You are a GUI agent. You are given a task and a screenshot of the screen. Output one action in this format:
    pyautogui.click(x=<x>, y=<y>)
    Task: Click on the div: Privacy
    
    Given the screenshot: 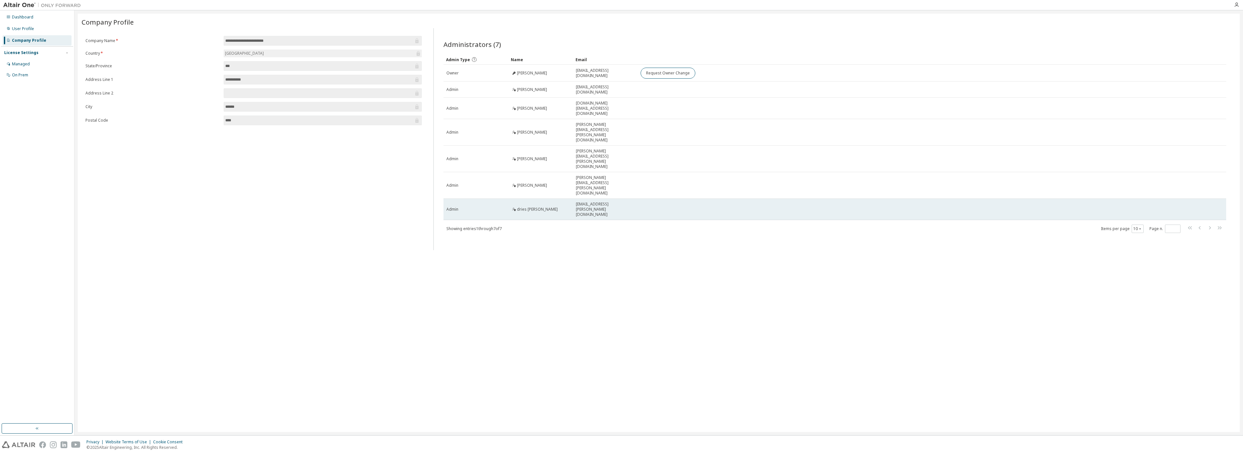 What is the action you would take?
    pyautogui.click(x=96, y=442)
    